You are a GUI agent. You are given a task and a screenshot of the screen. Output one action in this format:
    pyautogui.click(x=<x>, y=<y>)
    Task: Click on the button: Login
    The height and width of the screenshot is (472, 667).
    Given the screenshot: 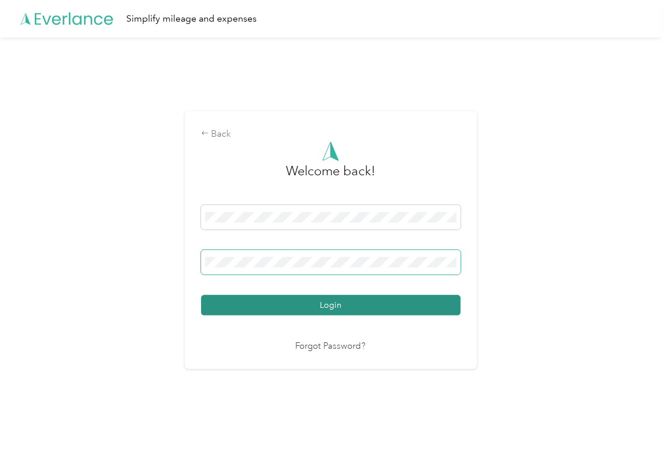 What is the action you would take?
    pyautogui.click(x=331, y=305)
    